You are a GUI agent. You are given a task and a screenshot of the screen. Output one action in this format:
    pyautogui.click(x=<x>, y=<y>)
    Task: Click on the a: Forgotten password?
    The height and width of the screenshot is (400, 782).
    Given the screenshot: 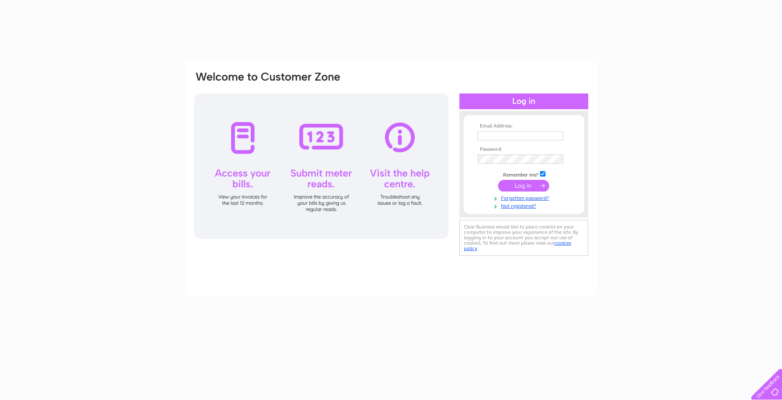 What is the action you would take?
    pyautogui.click(x=524, y=197)
    